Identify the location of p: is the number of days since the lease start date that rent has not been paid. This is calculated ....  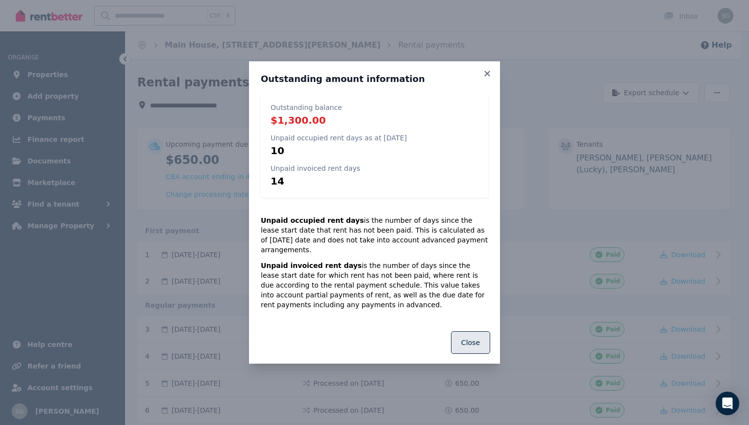
(375, 235).